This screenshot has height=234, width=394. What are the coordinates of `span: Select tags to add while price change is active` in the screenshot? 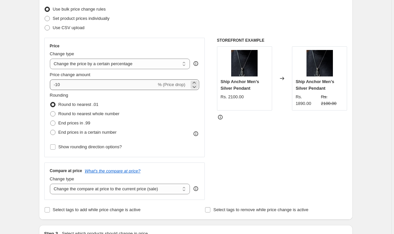 It's located at (97, 209).